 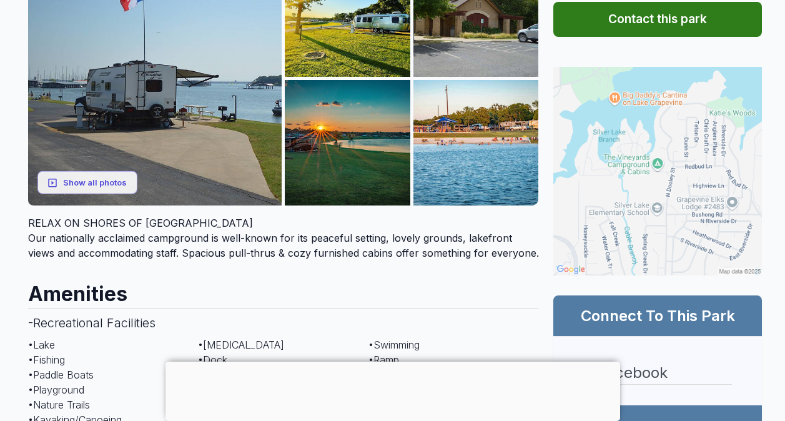 What do you see at coordinates (476, 142) in the screenshot?
I see `img: pho_260000584_05.jpg` at bounding box center [476, 142].